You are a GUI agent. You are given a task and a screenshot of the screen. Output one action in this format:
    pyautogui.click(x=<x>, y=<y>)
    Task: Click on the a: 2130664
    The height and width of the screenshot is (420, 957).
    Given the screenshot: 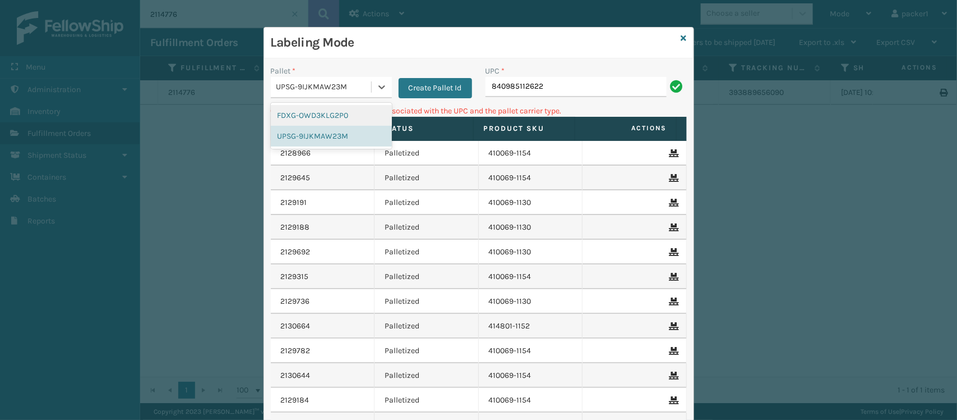 What is the action you would take?
    pyautogui.click(x=296, y=326)
    